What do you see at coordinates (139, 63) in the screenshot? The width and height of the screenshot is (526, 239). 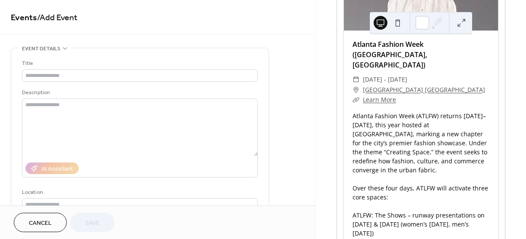 I see `div: Title` at bounding box center [139, 63].